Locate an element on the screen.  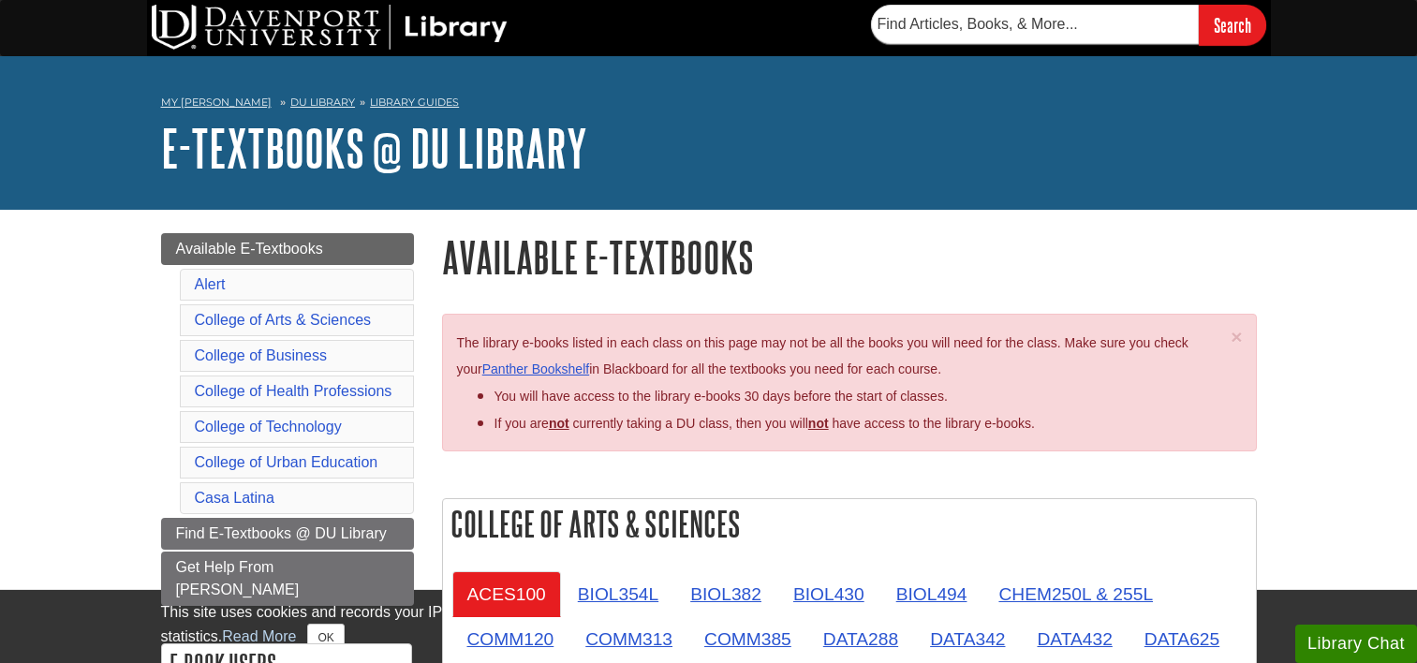
a: COMM313 is located at coordinates (629, 639).